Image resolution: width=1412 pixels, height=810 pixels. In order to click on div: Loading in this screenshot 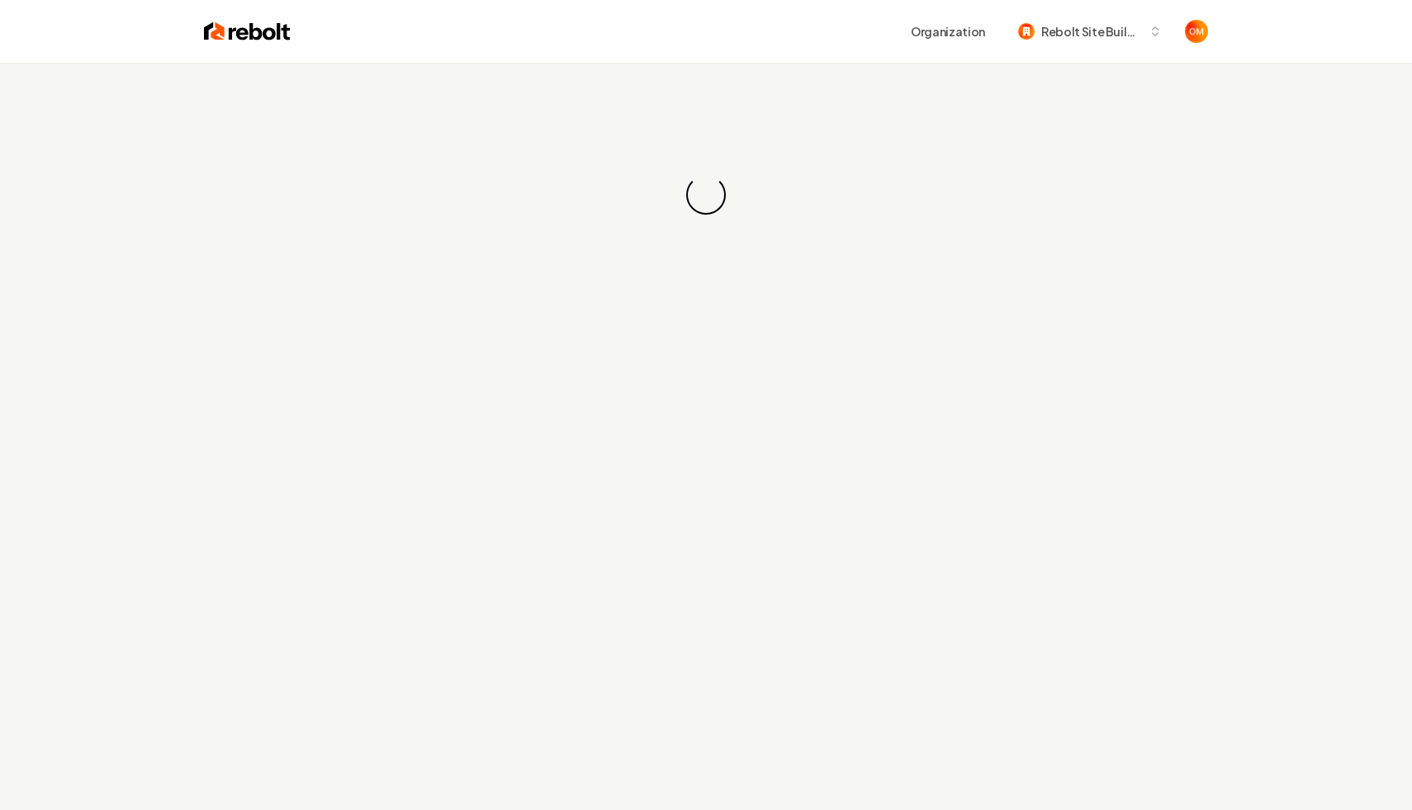, I will do `click(706, 195)`.